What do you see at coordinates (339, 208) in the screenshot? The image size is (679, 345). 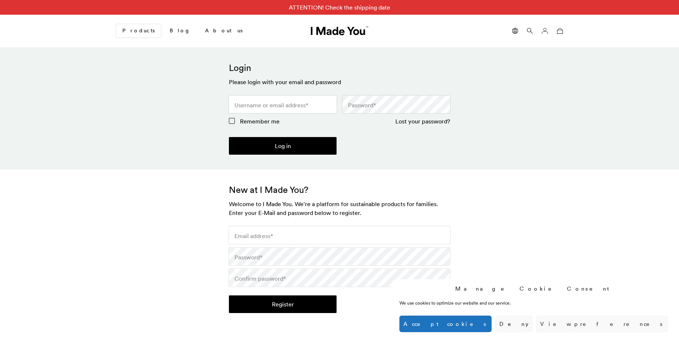 I see `h3: Welcome to I Made You. We're a platform for sustainable products for families. Enter your E-Mail ...` at bounding box center [339, 208].